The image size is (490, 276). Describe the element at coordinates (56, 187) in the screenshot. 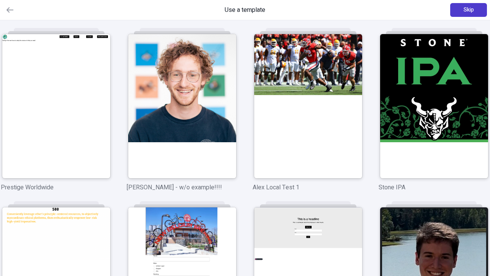

I see `p: Prestige Worldwide` at that location.